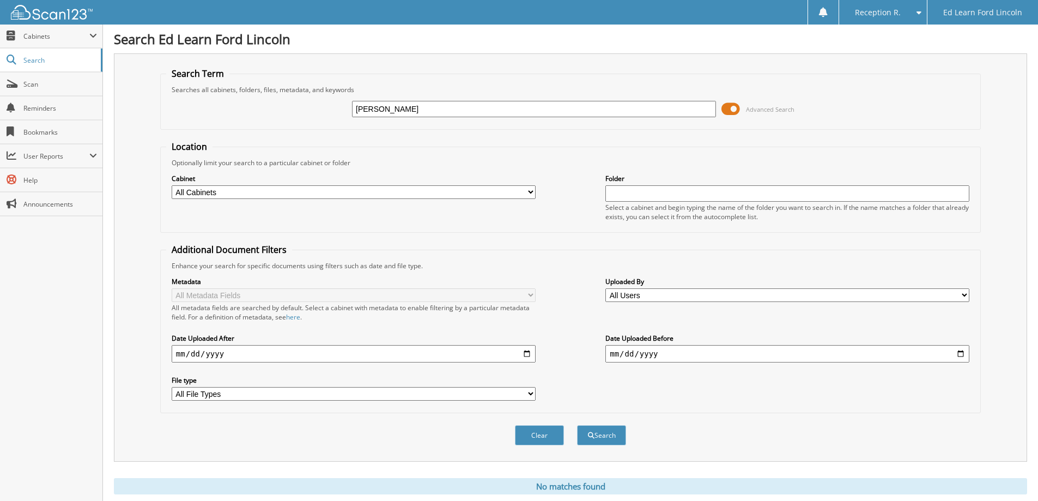  I want to click on div: Select a cabinet and begin typing the name of the folder you want to search in. If the name match..., so click(788, 212).